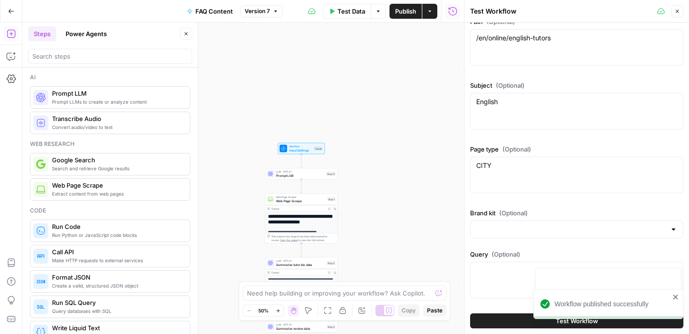 This screenshot has height=334, width=689. What do you see at coordinates (214, 11) in the screenshot?
I see `span: FAQ Content` at bounding box center [214, 11].